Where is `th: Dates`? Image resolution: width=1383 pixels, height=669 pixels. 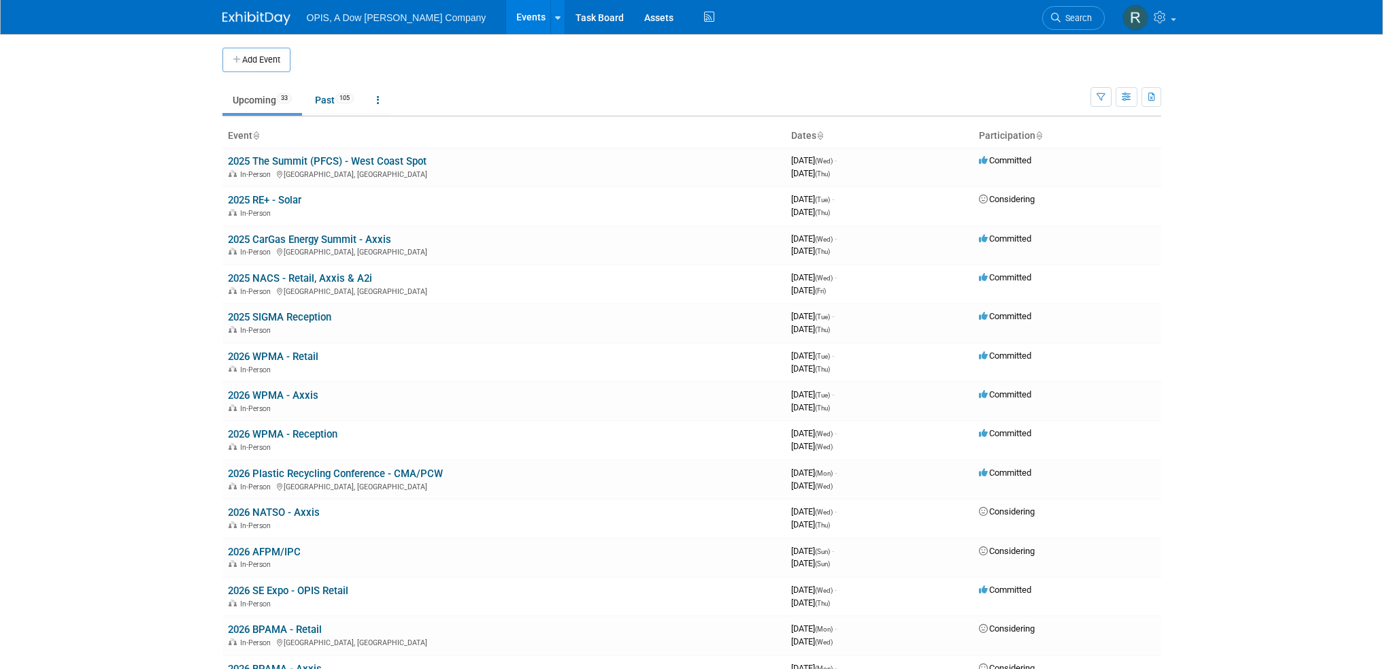
th: Dates is located at coordinates (880, 136).